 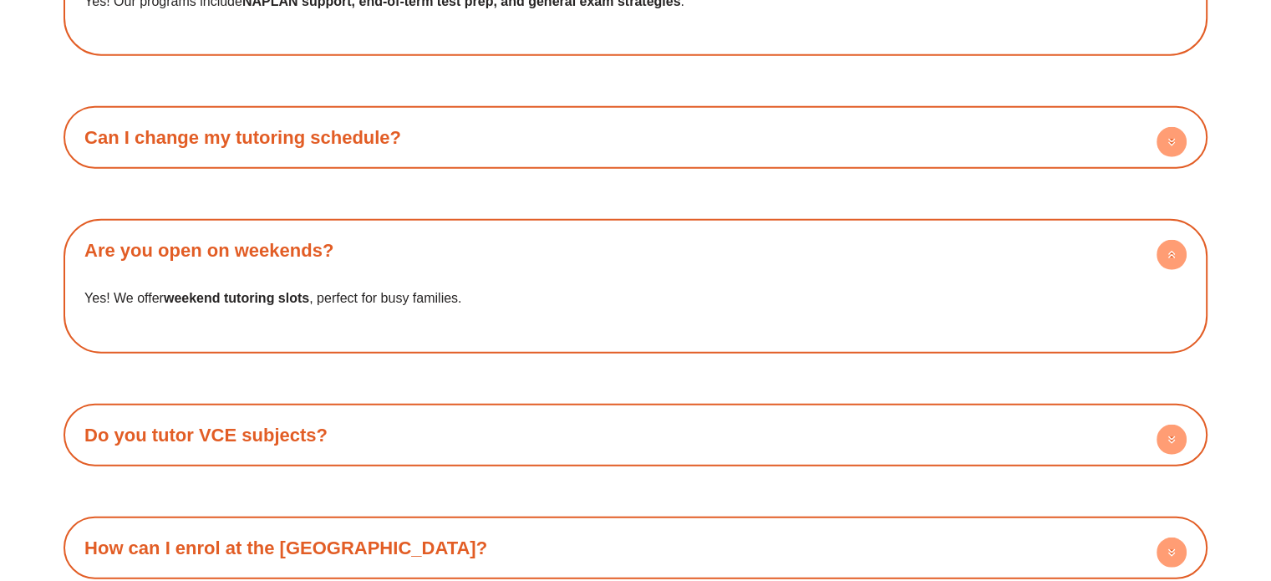 What do you see at coordinates (124, 297) in the screenshot?
I see `span: Yes! We offer` at bounding box center [124, 297].